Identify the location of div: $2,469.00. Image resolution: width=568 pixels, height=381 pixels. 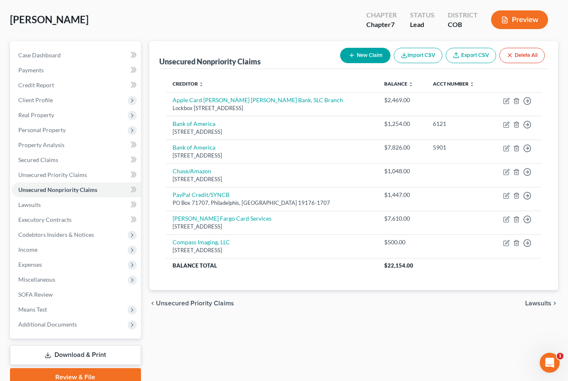
(402, 100).